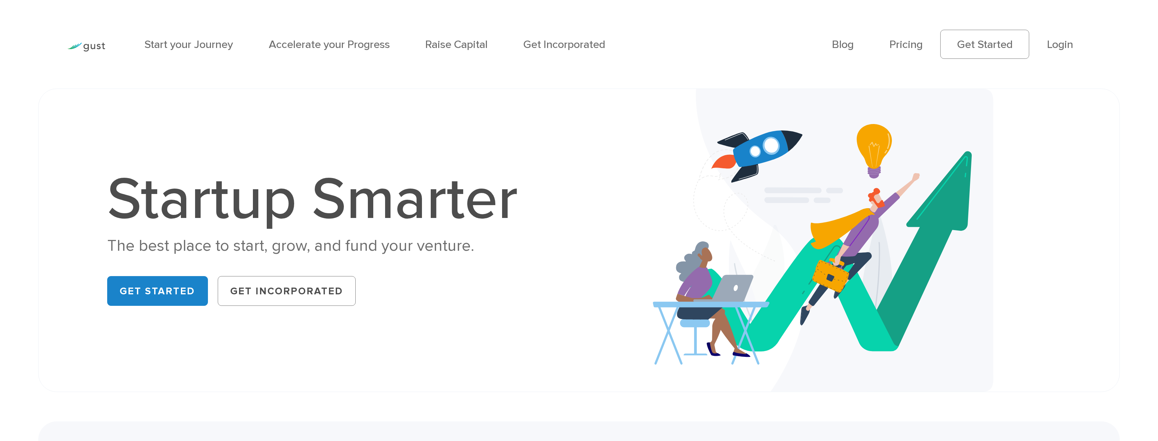 Image resolution: width=1158 pixels, height=441 pixels. Describe the element at coordinates (843, 44) in the screenshot. I see `a: Blog` at that location.